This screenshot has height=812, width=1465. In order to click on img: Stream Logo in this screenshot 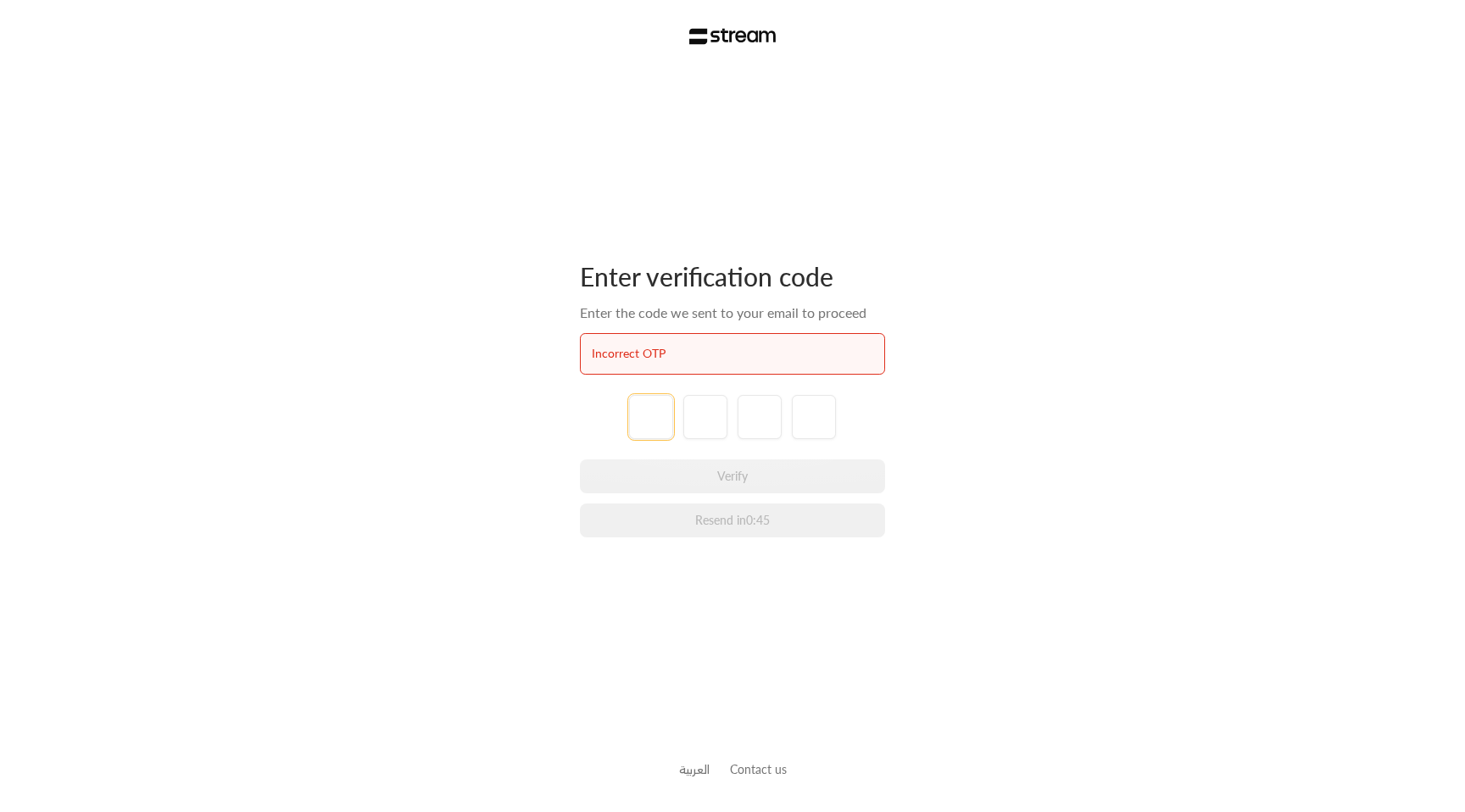, I will do `click(732, 37)`.